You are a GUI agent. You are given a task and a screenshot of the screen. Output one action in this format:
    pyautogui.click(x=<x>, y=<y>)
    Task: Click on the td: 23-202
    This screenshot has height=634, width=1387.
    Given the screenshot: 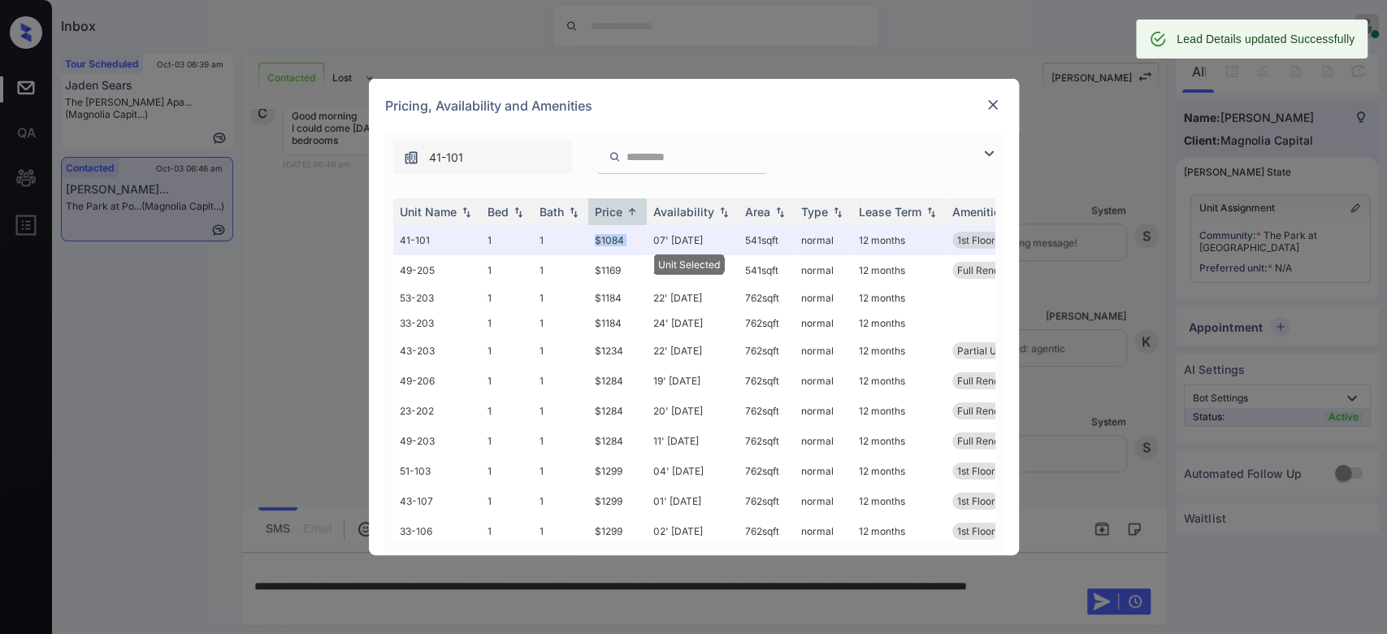 What is the action you would take?
    pyautogui.click(x=437, y=410)
    